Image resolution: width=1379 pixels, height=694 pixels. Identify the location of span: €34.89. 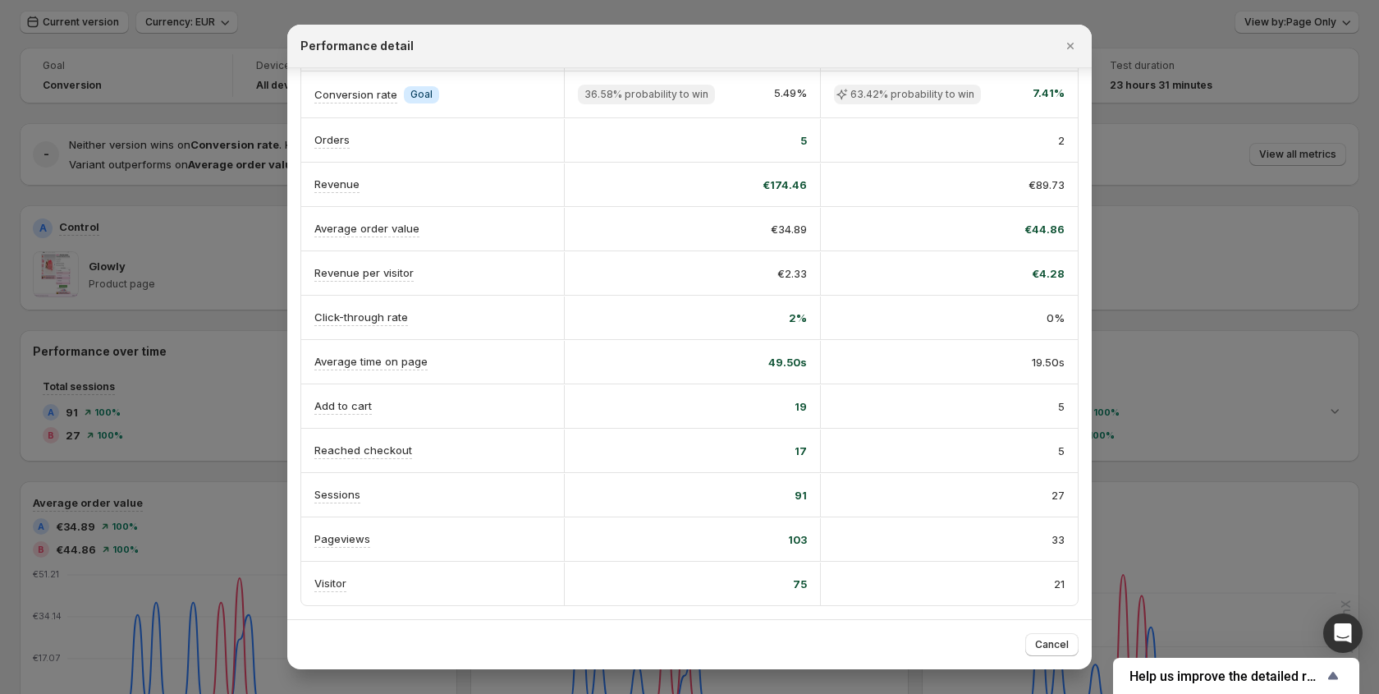
(789, 229).